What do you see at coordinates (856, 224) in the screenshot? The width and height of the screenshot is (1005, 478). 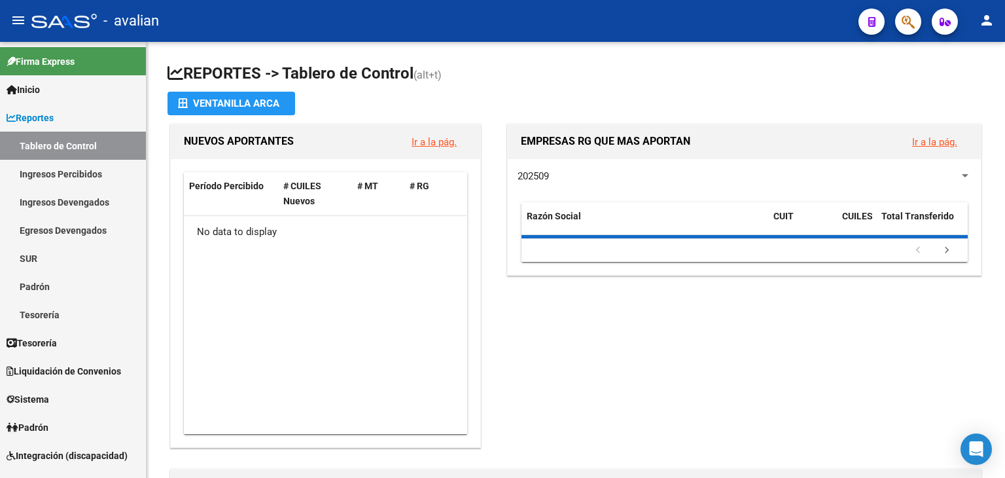 I see `datatable-header-cell: CUILES` at bounding box center [856, 224].